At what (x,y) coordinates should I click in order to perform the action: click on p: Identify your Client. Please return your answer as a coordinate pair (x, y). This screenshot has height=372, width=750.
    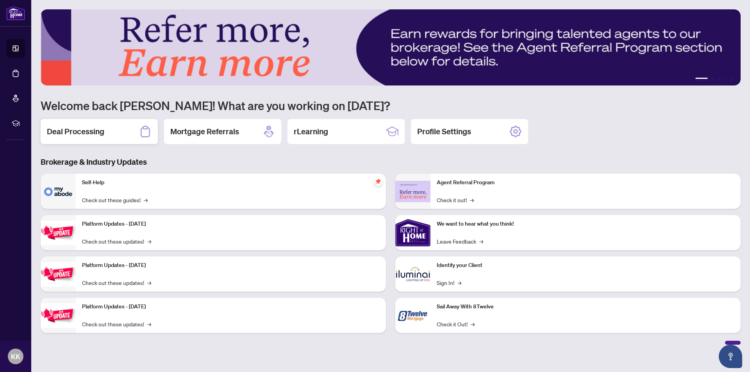
    Looking at the image, I should click on (586, 266).